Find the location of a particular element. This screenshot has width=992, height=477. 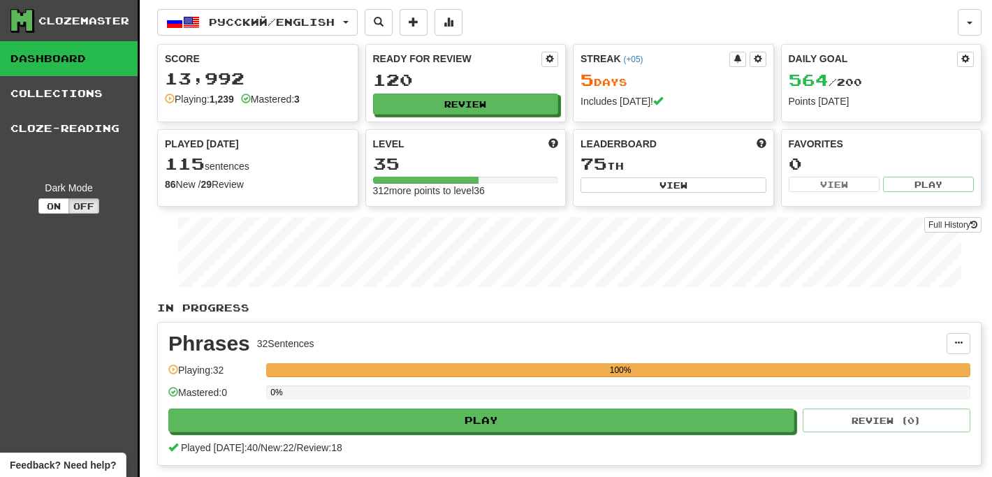

div: Ready for Review is located at coordinates (458, 59).